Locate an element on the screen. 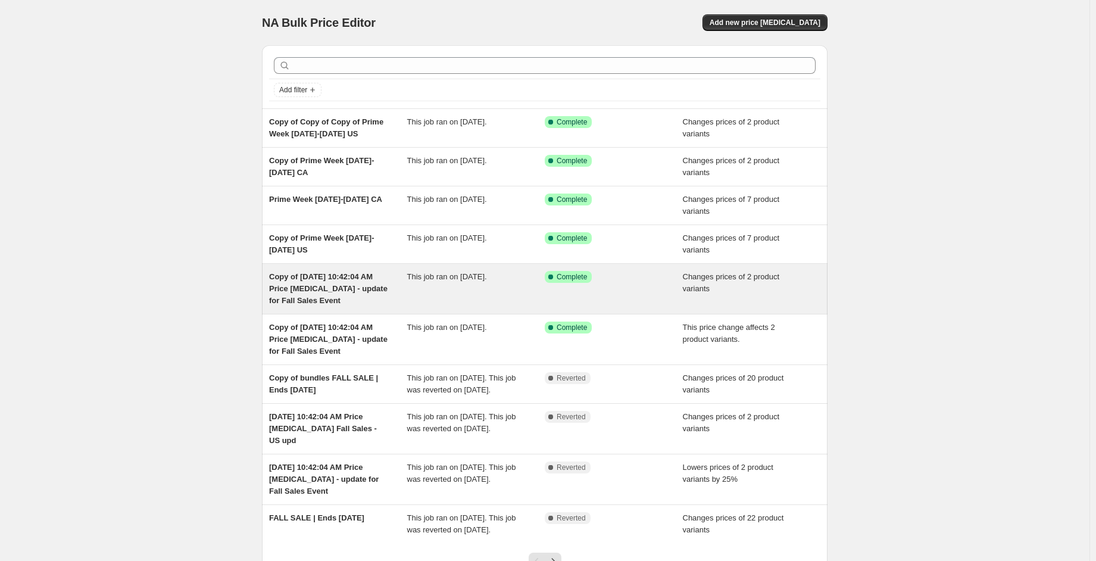 The image size is (1096, 561). button: Add filter is located at coordinates (298, 90).